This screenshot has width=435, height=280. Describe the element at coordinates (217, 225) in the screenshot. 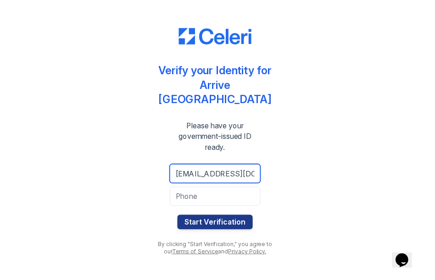

I see `button: Start Verification` at that location.